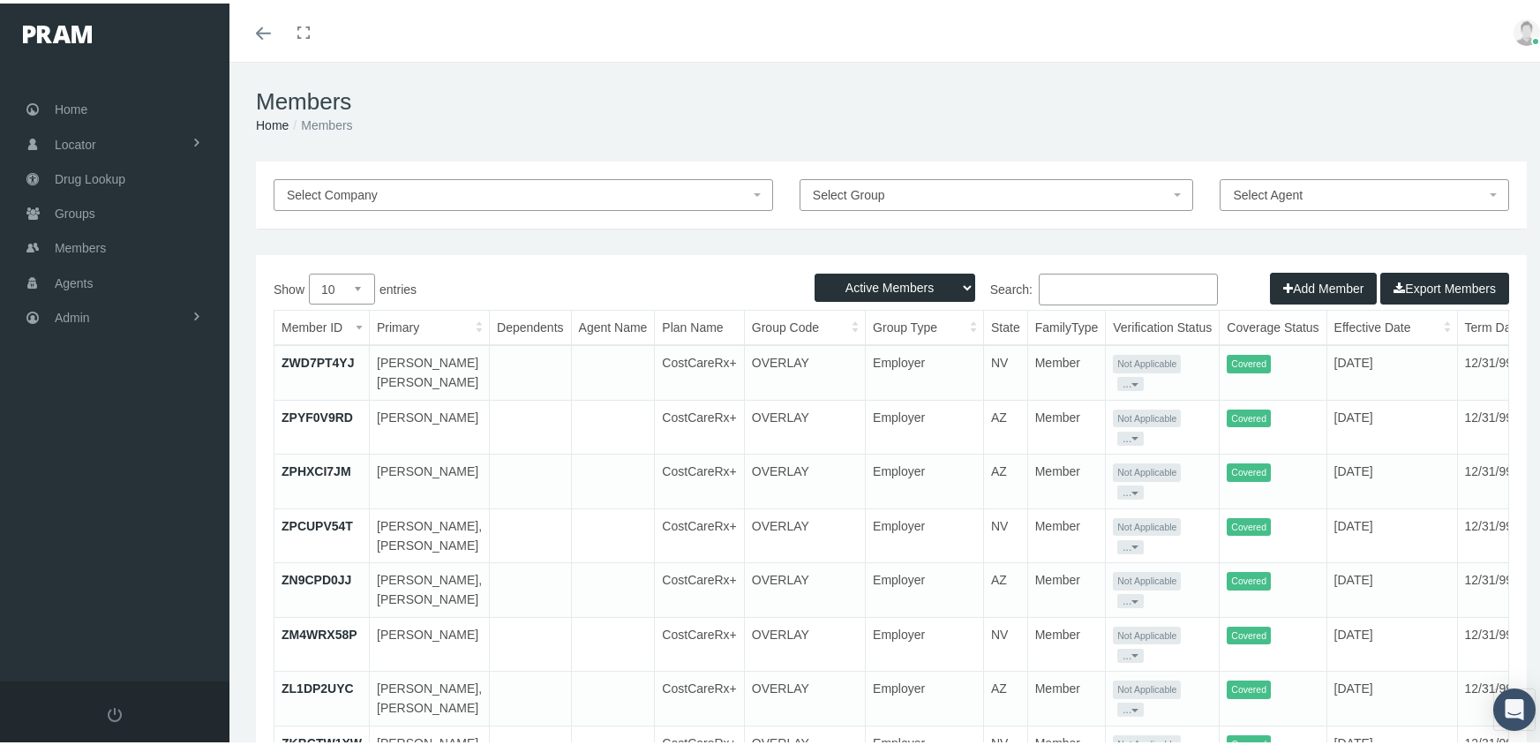 The height and width of the screenshot is (745, 1540). What do you see at coordinates (613, 324) in the screenshot?
I see `th: Agent Name` at bounding box center [613, 324].